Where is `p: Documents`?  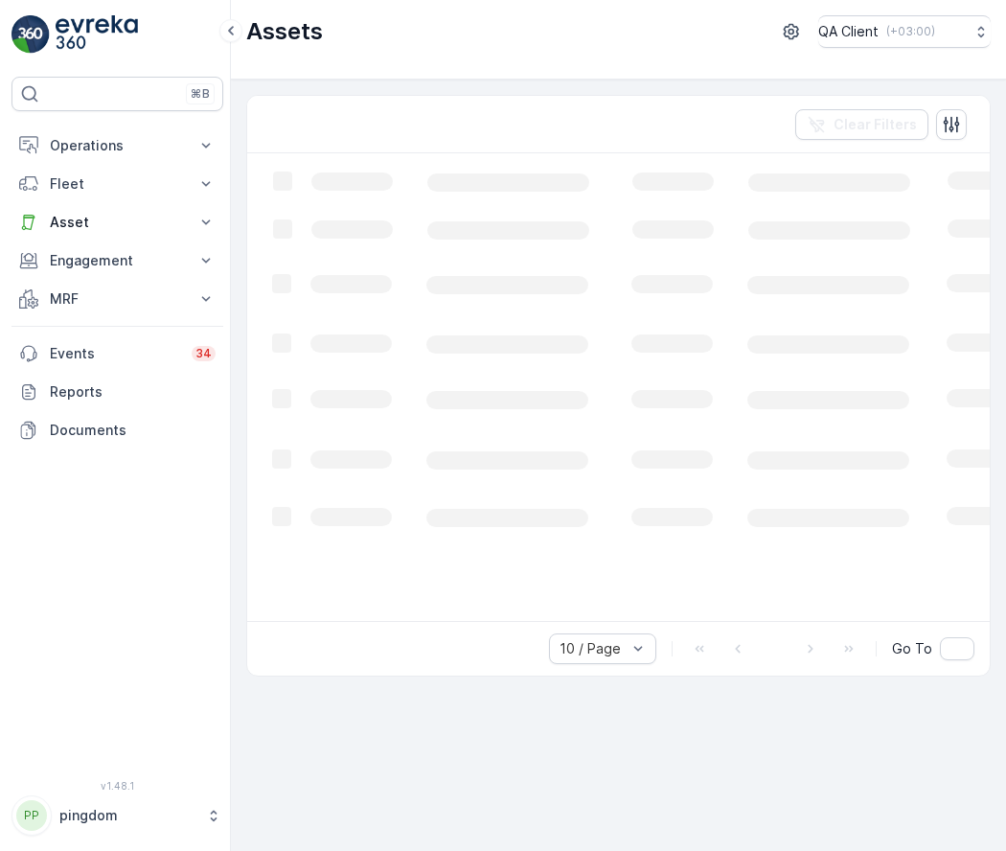
p: Documents is located at coordinates (132, 430).